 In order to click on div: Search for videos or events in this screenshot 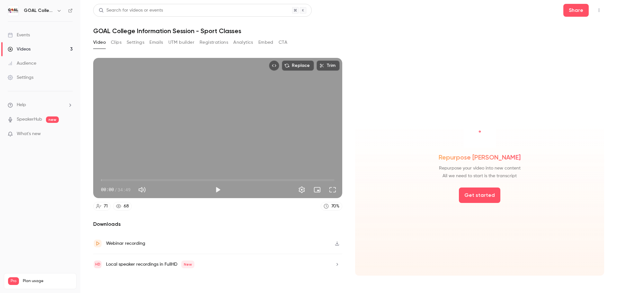, I will do `click(131, 10)`.